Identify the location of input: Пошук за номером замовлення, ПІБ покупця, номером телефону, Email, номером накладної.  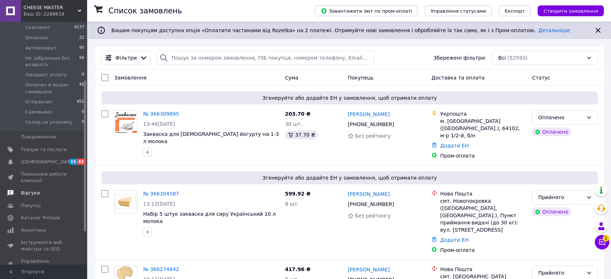
(265, 58).